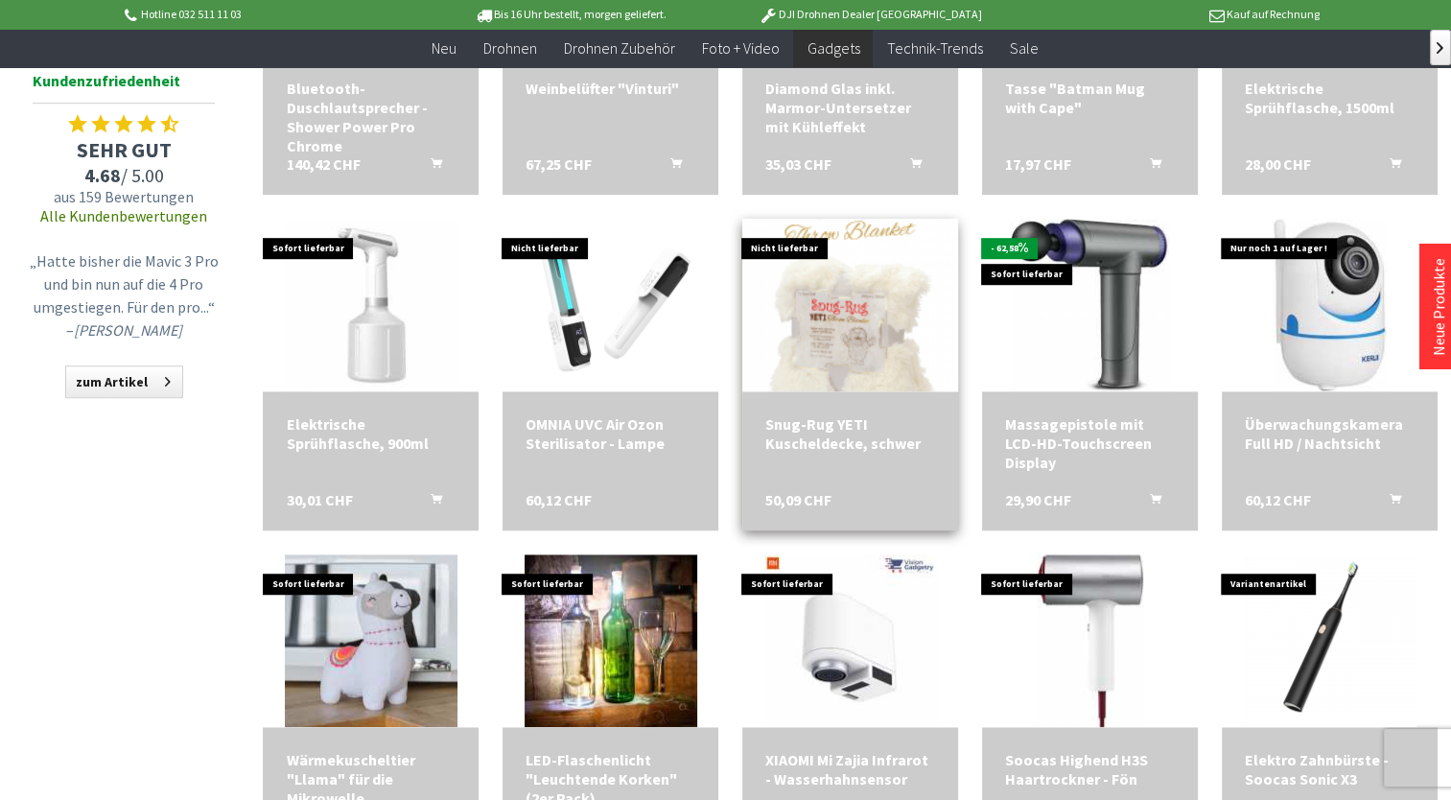 This screenshot has width=1451, height=800. Describe the element at coordinates (850, 107) in the screenshot. I see `div: Diamond Glas inkl. Marmor-Untersetzer mit Kühleffekt` at that location.